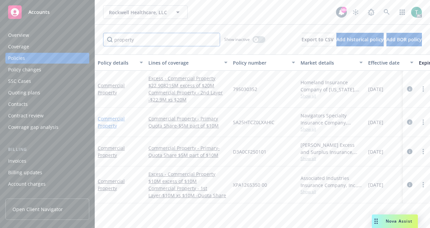  I want to click on a: Report a Bug, so click(371, 12).